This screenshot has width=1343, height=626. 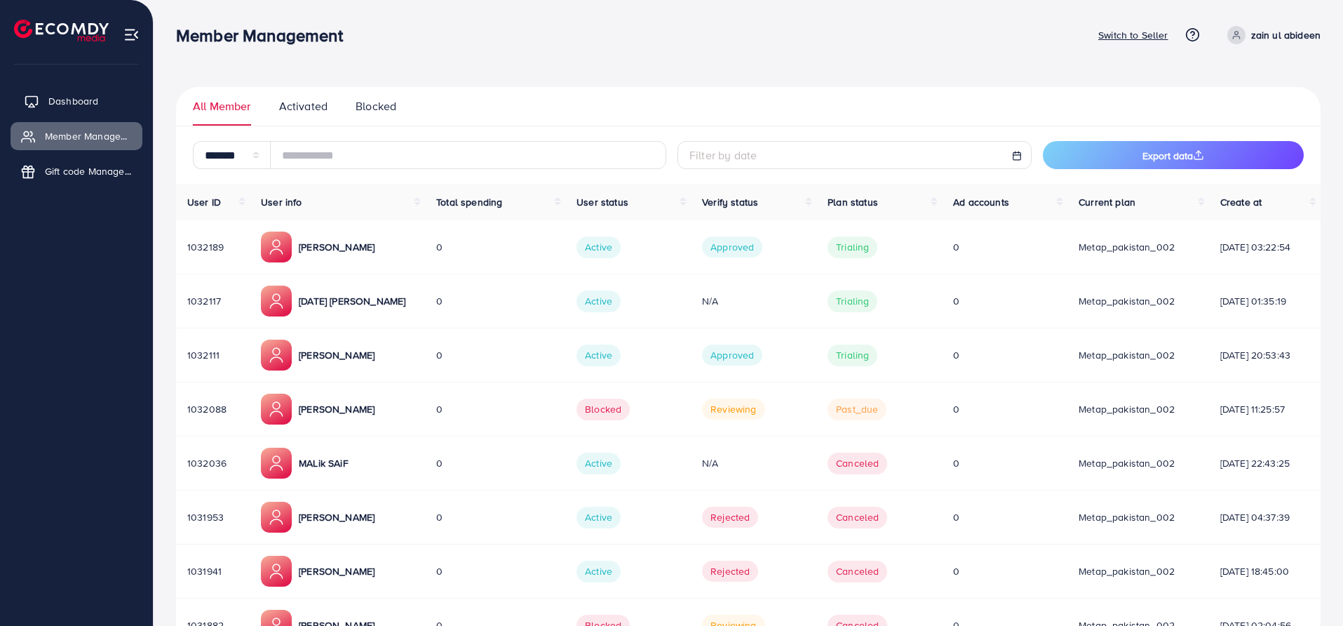 What do you see at coordinates (76, 136) in the screenshot?
I see `a: Member Management` at bounding box center [76, 136].